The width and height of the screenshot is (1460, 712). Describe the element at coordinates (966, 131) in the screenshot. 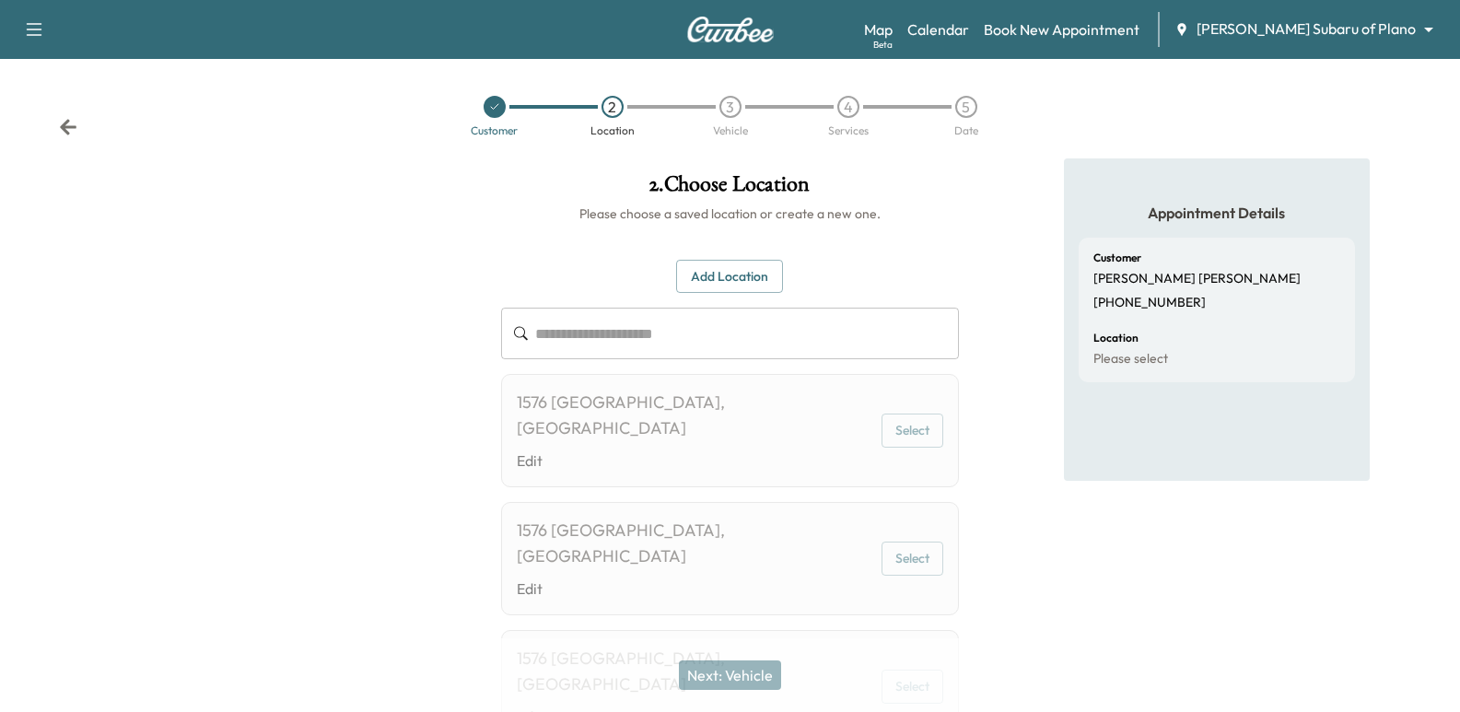

I see `div: Date` at that location.